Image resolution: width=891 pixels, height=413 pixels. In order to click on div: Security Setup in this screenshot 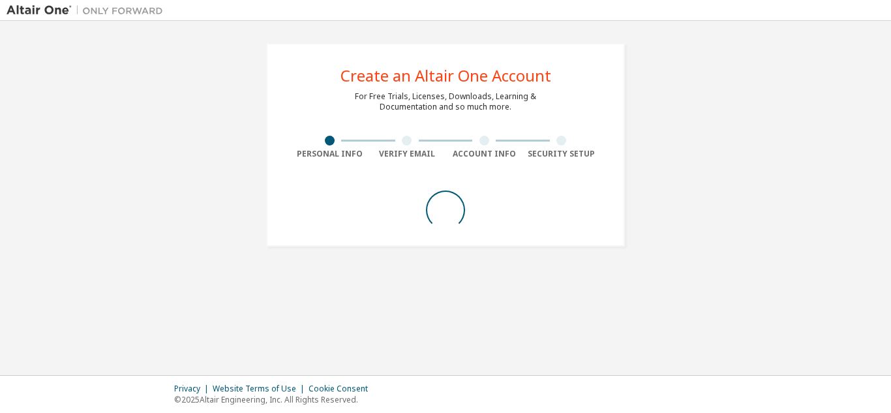, I will do `click(562, 154)`.